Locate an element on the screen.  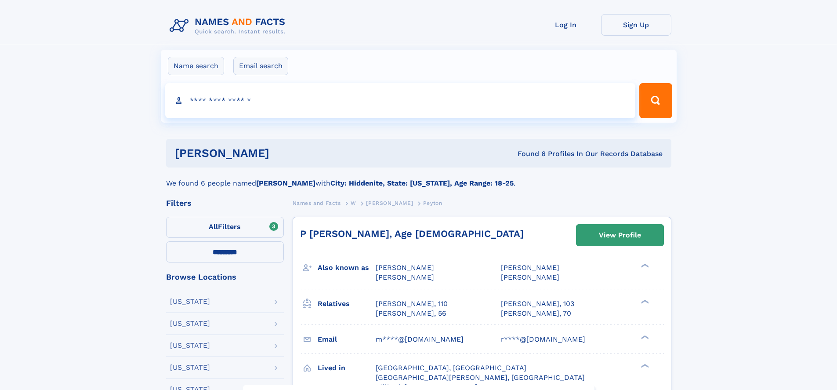
h3: Email is located at coordinates (347, 339).